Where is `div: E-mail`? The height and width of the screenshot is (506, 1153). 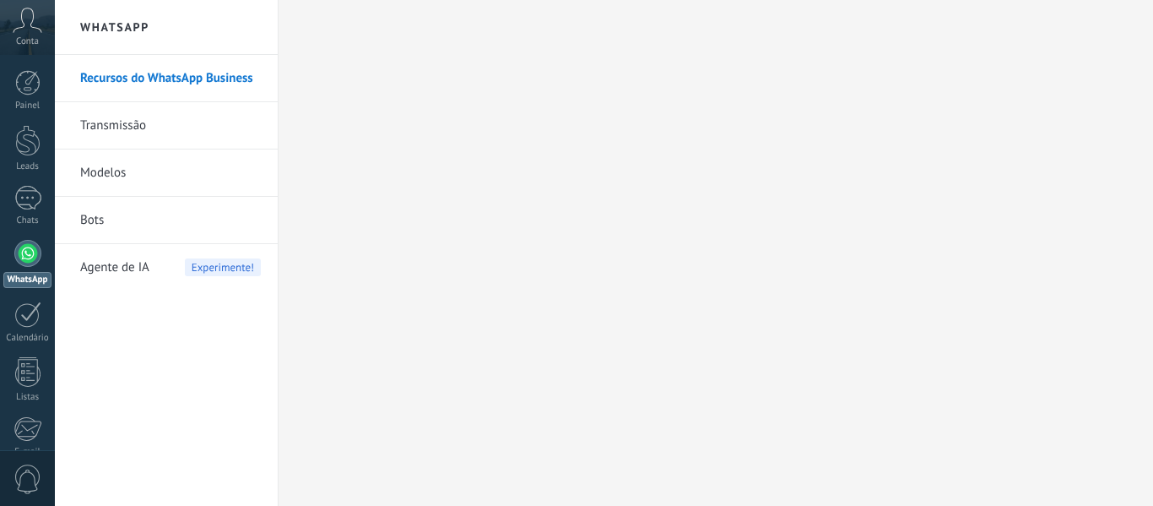 div: E-mail is located at coordinates (28, 452).